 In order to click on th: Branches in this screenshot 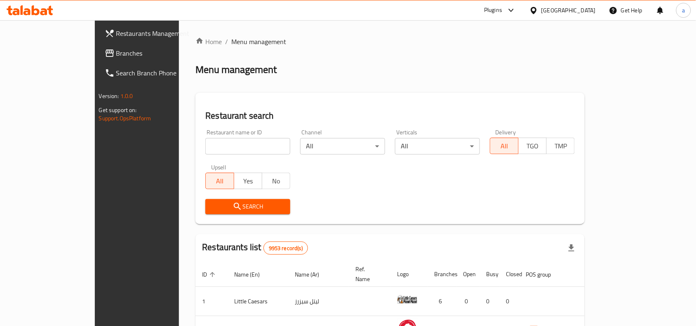, I will do `click(442, 274)`.